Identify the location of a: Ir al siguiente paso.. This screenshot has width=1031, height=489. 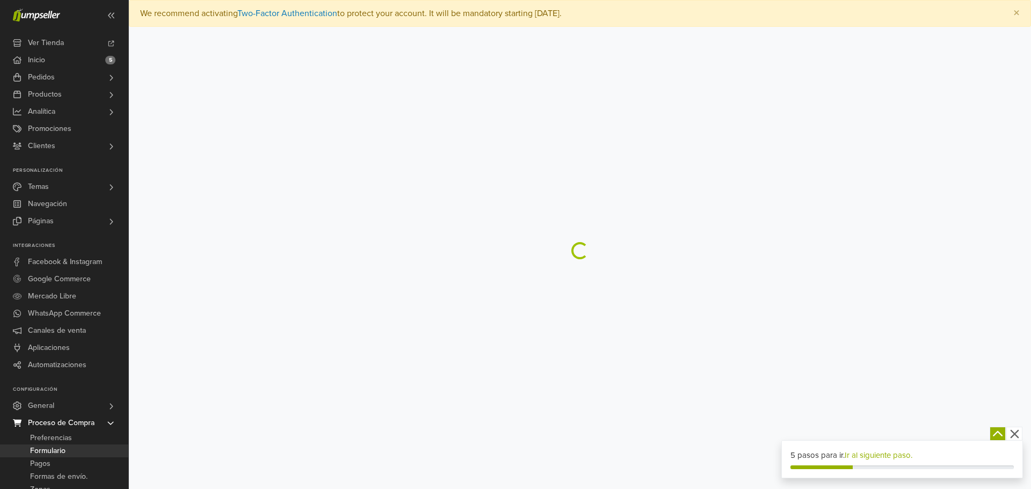
(878, 455).